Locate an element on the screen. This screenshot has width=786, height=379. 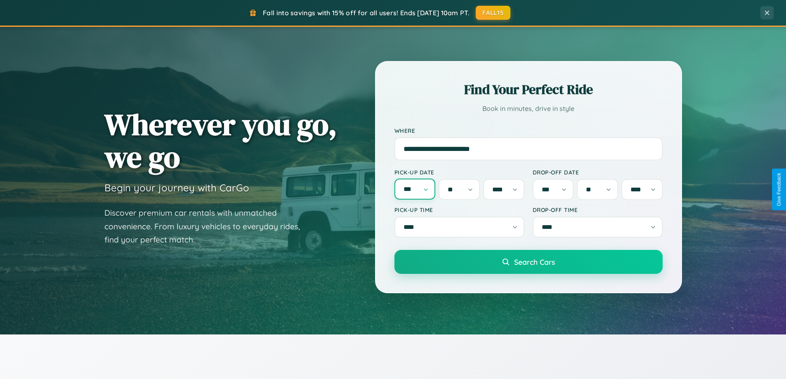
span: Search Cars is located at coordinates (535, 262).